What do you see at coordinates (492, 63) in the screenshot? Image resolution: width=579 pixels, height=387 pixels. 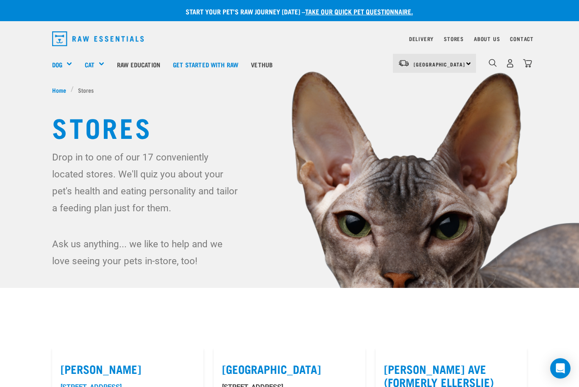 I see `img: home-icon-1@2x.png` at bounding box center [492, 63].